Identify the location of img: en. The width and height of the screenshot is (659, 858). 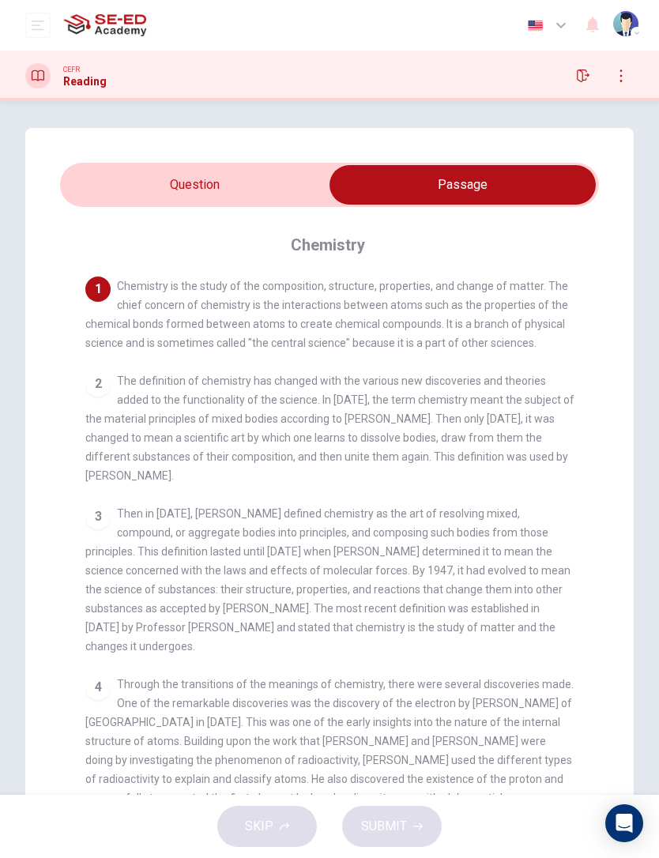
(535, 25).